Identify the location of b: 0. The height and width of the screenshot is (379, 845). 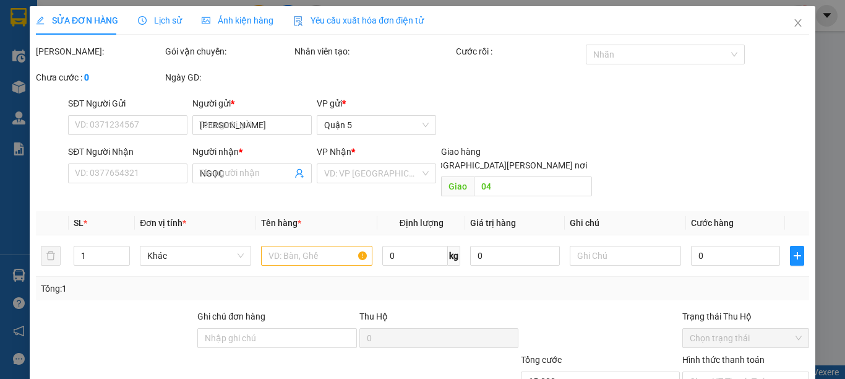
(87, 77).